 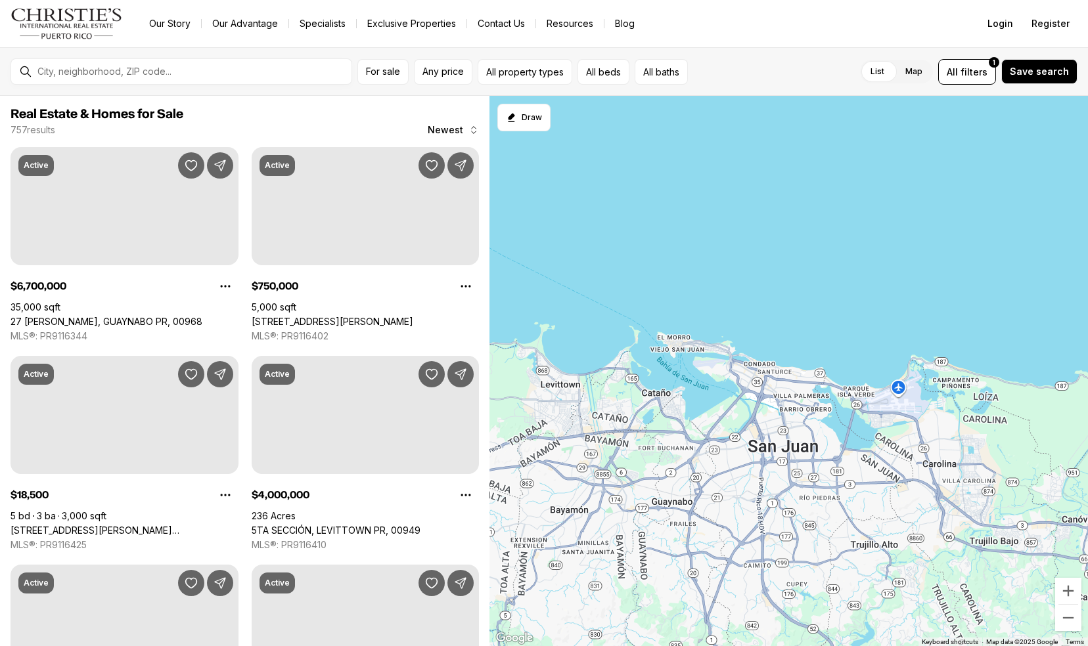 I want to click on p: 757 results, so click(x=33, y=130).